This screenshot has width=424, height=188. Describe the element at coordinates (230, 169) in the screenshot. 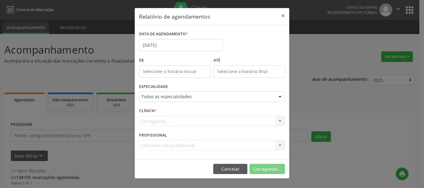

I see `button: Cancelar` at that location.